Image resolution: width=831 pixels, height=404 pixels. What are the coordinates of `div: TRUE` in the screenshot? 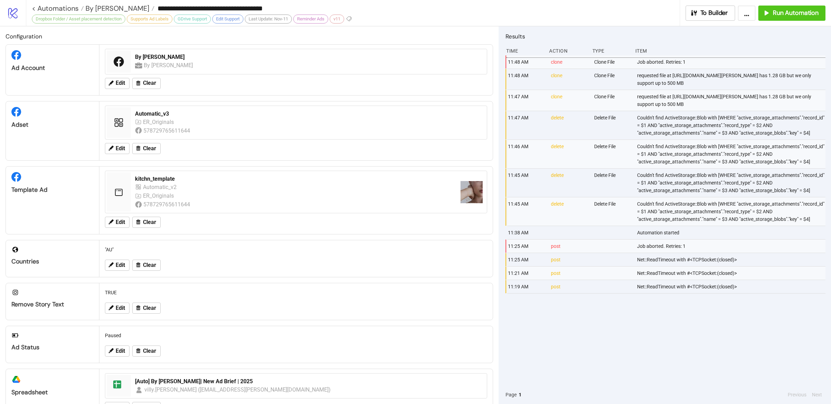 It's located at (296, 293).